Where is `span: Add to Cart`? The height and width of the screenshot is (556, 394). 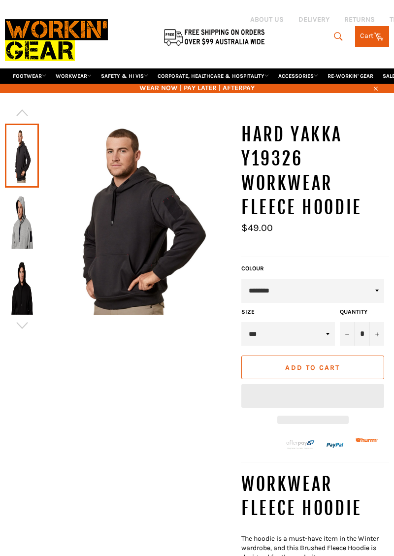 span: Add to Cart is located at coordinates (312, 367).